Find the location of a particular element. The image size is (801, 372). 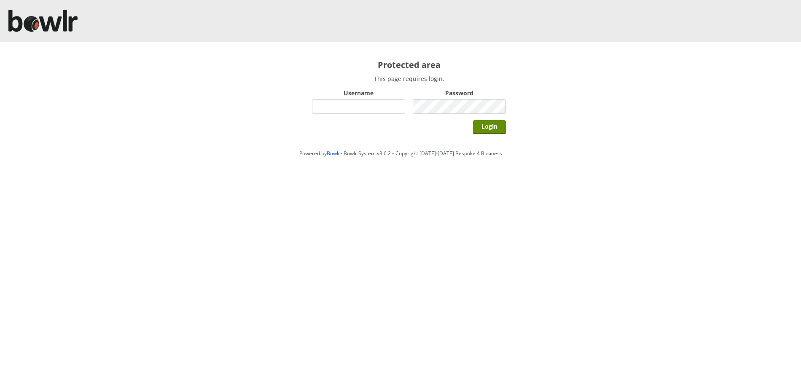

p: This page requires login. is located at coordinates (409, 78).